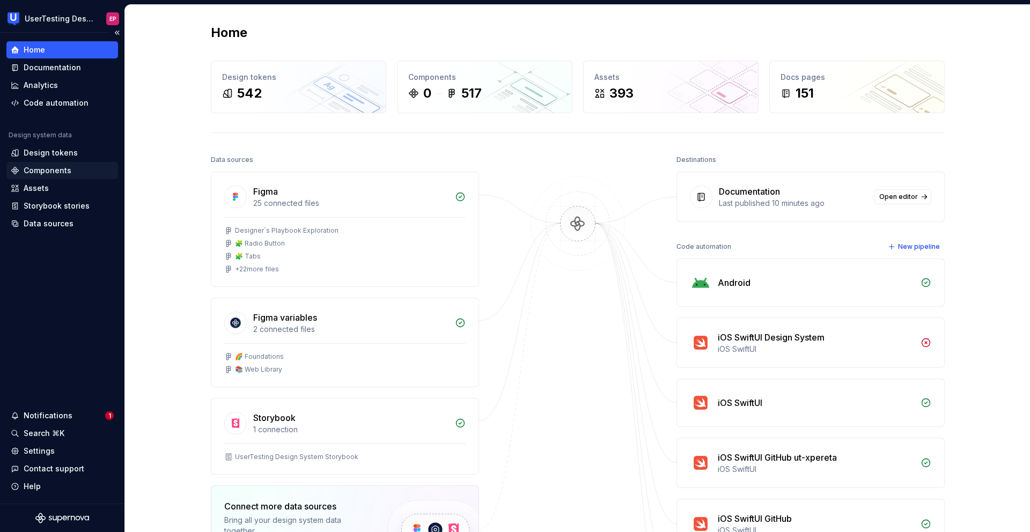  Describe the element at coordinates (903, 197) in the screenshot. I see `a: Open editor` at that location.